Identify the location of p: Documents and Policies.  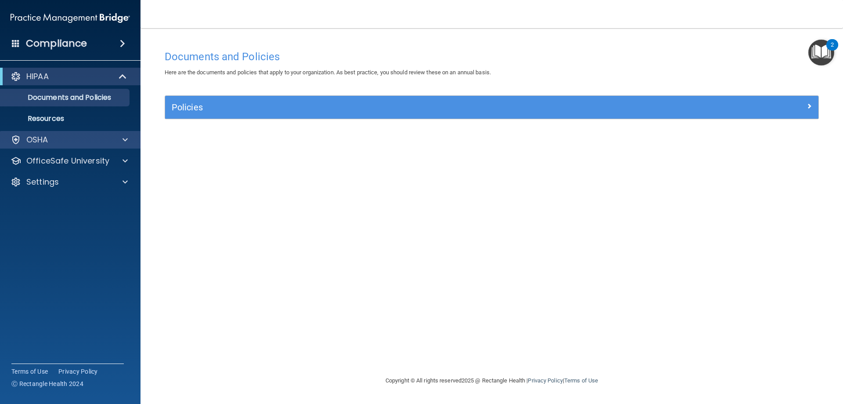
(65, 98).